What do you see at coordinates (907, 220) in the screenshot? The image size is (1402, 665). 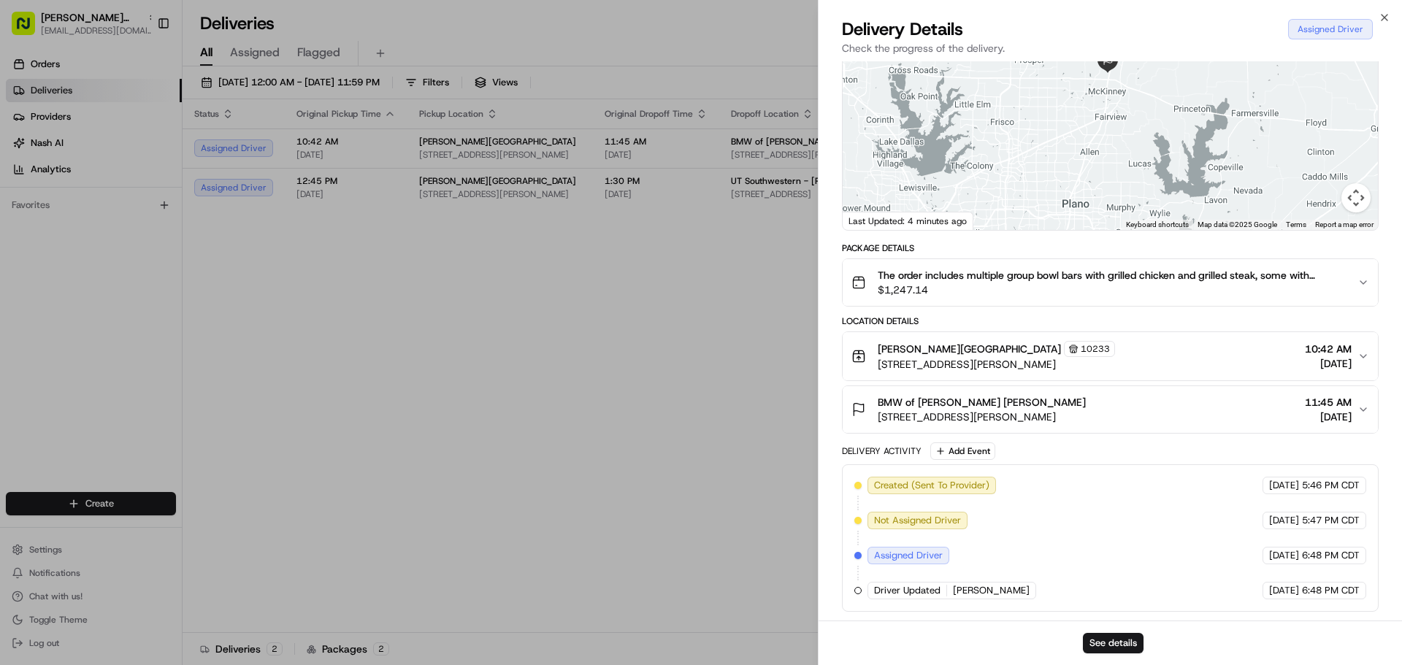 I see `div: Last Updated: 4 minutes ago` at bounding box center [907, 220].